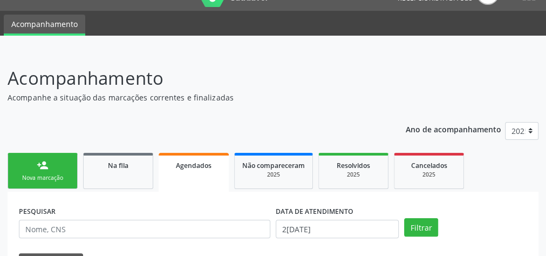  I want to click on label: PESQUISAR, so click(37, 211).